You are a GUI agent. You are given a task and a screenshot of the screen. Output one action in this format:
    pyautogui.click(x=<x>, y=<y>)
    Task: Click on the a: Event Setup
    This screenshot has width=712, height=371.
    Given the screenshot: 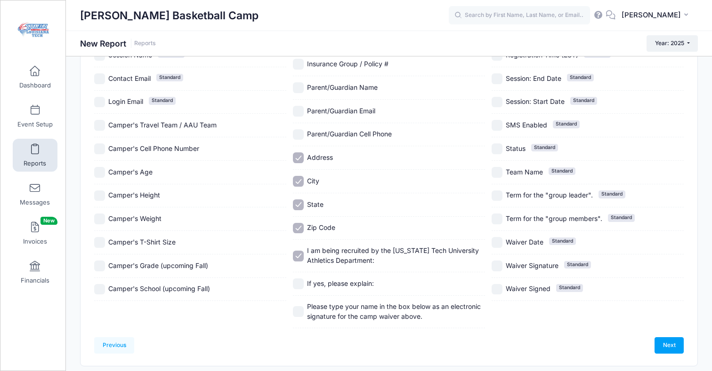 What is the action you would take?
    pyautogui.click(x=35, y=116)
    